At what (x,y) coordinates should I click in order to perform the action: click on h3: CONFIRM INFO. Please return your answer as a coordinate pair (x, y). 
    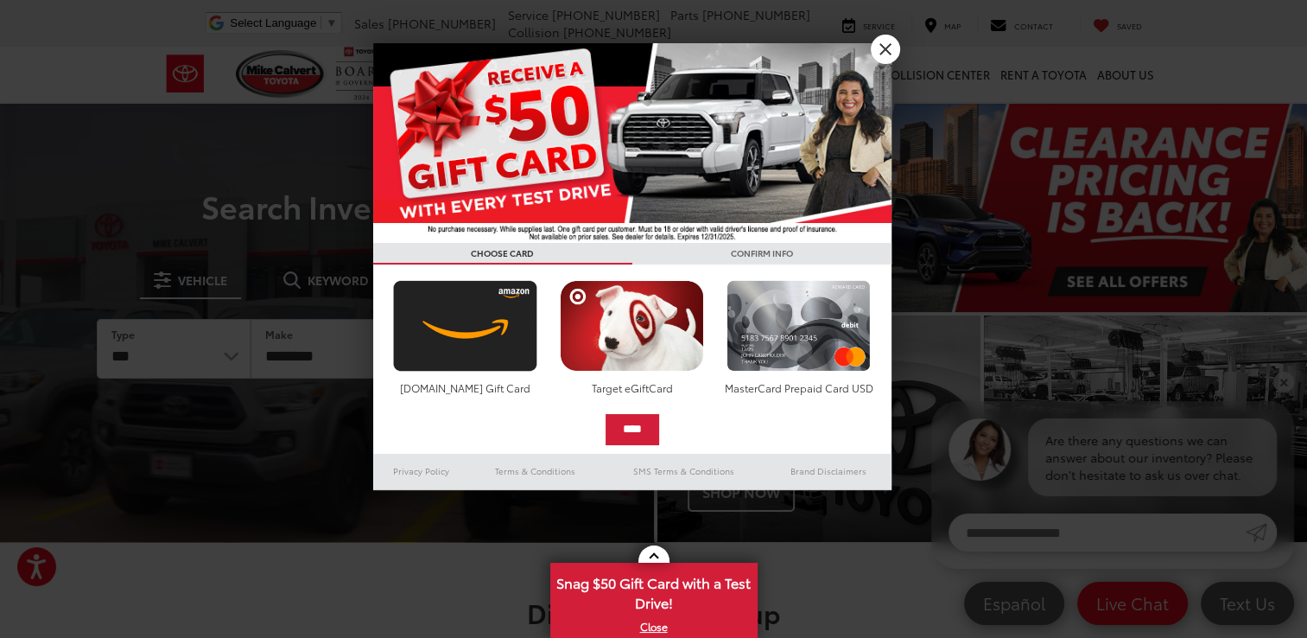
    Looking at the image, I should click on (762, 253).